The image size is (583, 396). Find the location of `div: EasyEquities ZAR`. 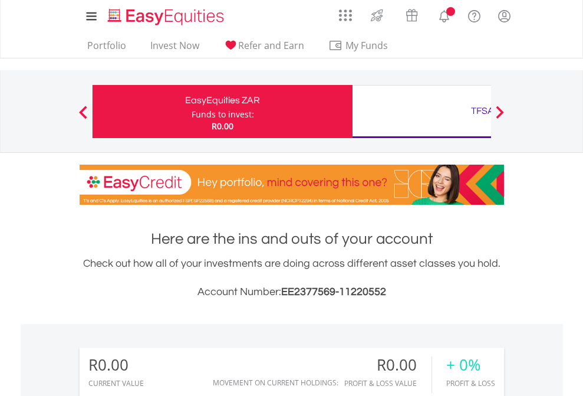

div: EasyEquities ZAR is located at coordinates (222, 100).